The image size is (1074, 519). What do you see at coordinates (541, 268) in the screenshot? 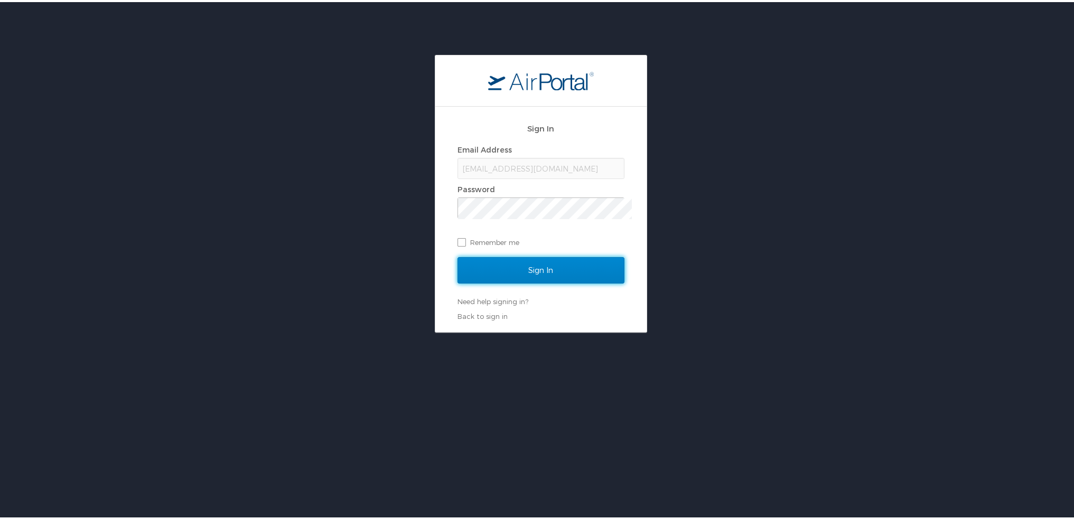
I see `input: Sign In` at bounding box center [541, 268].